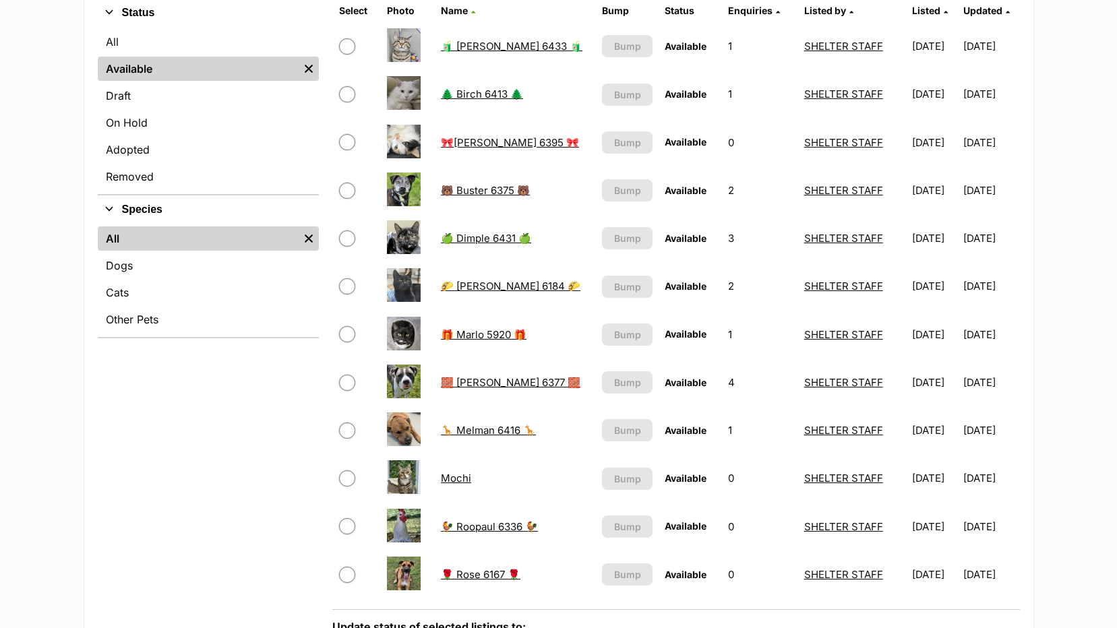  Describe the element at coordinates (208, 111) in the screenshot. I see `div: Status` at that location.